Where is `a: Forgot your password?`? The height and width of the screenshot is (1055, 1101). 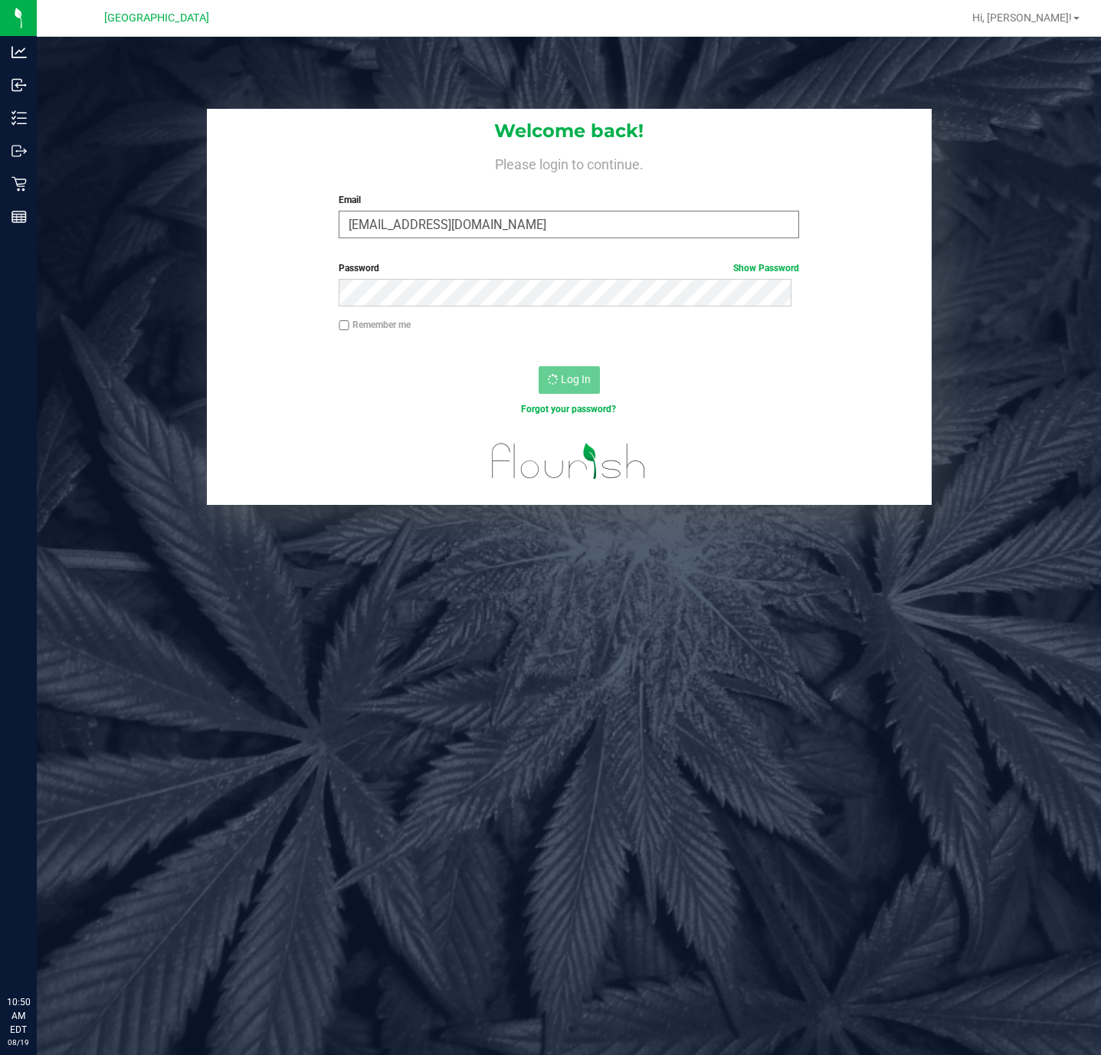
a: Forgot your password? is located at coordinates (569, 409).